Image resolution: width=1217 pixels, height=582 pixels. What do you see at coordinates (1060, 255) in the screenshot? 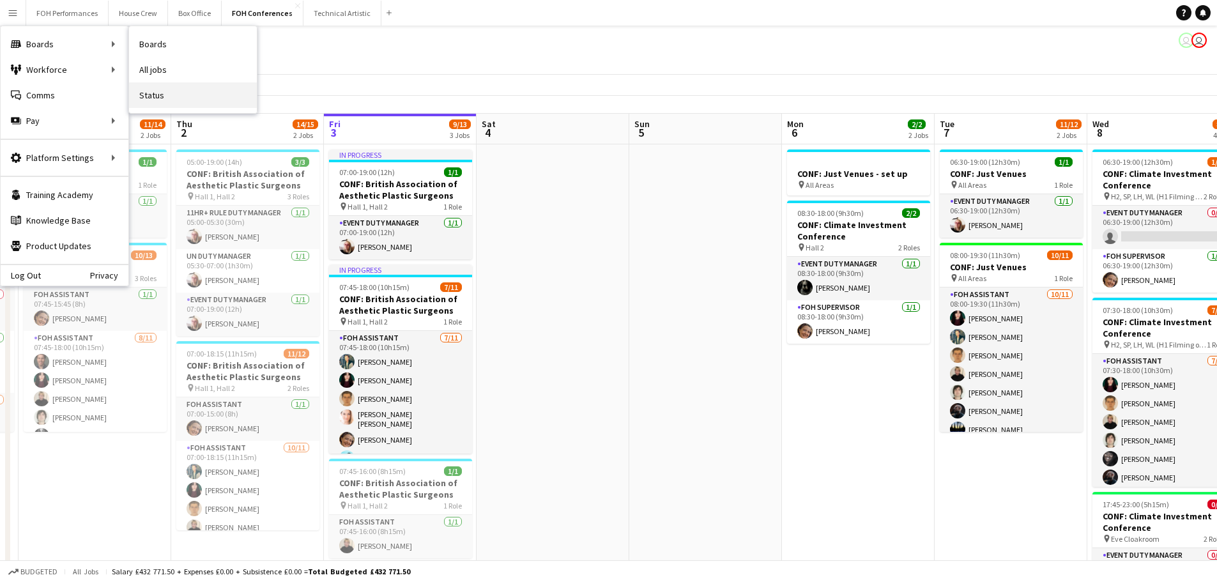
I see `span: 10/11` at bounding box center [1060, 255].